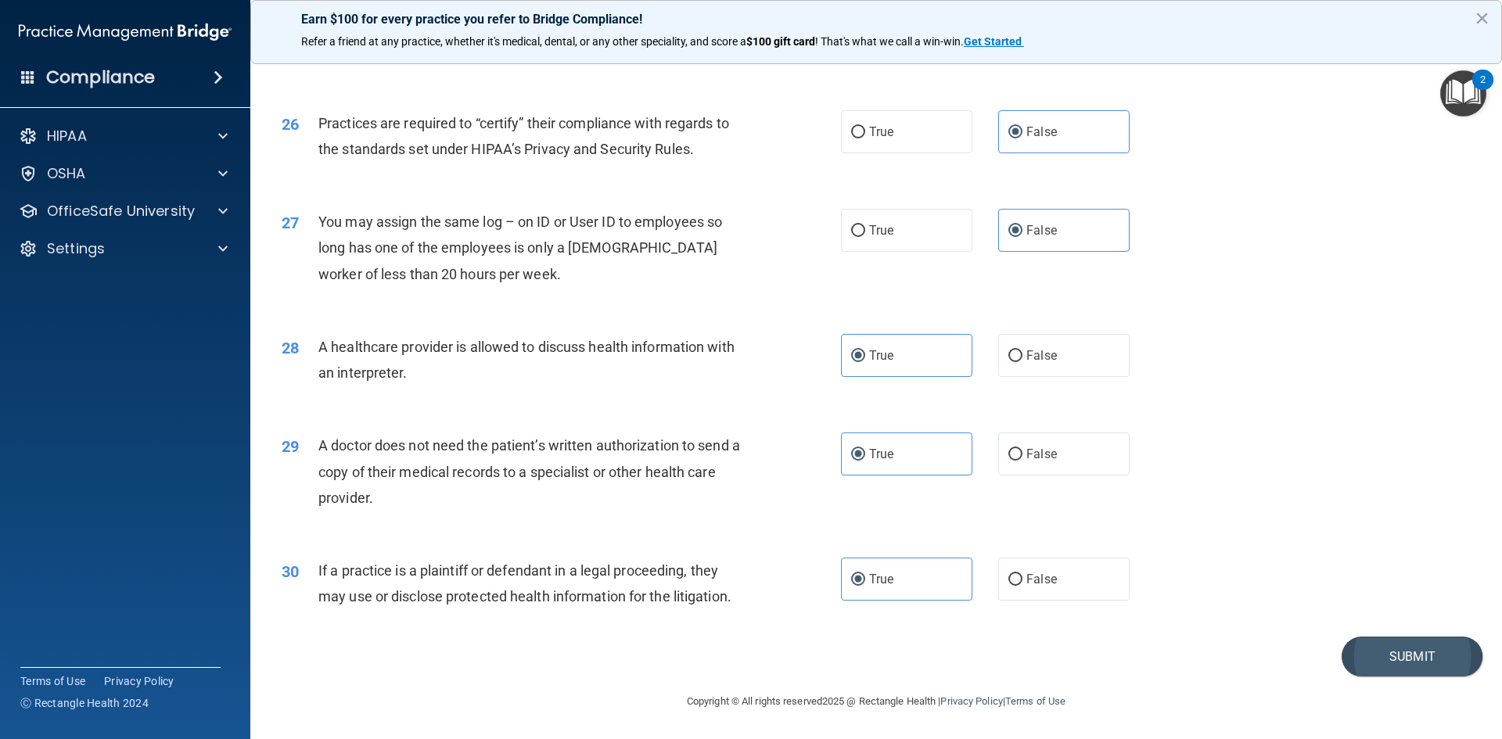  I want to click on div: 2, so click(1482, 90).